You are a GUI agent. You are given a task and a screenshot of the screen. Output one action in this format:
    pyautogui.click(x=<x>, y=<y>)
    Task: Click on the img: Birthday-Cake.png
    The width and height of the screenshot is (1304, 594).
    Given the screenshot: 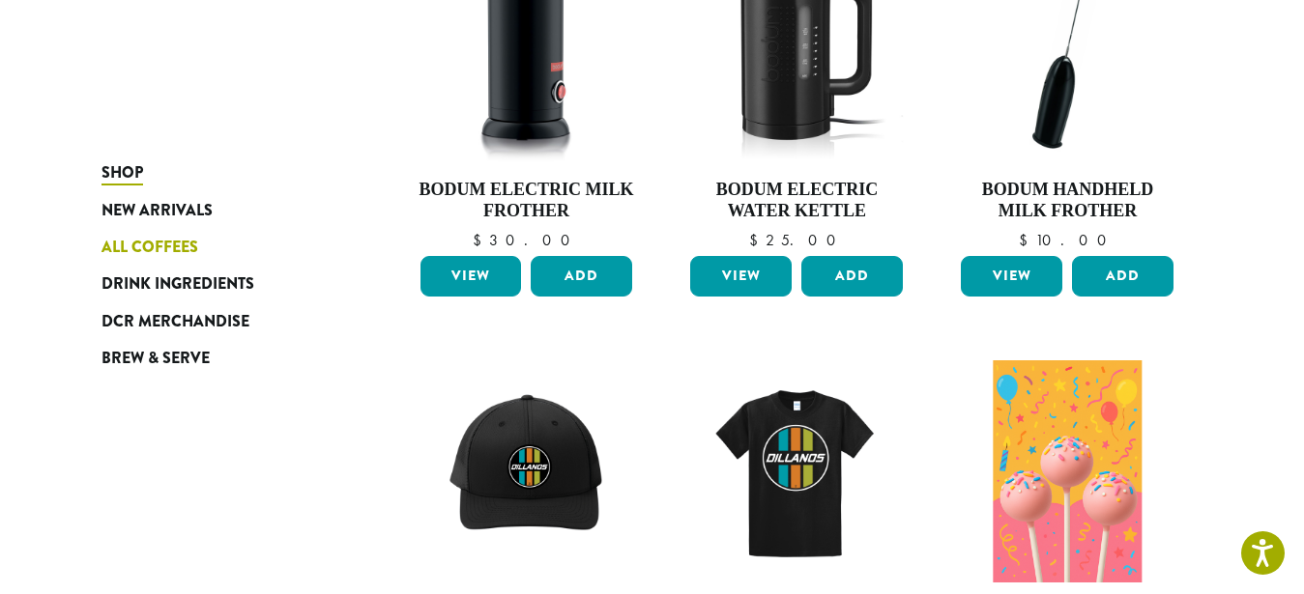 What is the action you would take?
    pyautogui.click(x=1067, y=472)
    